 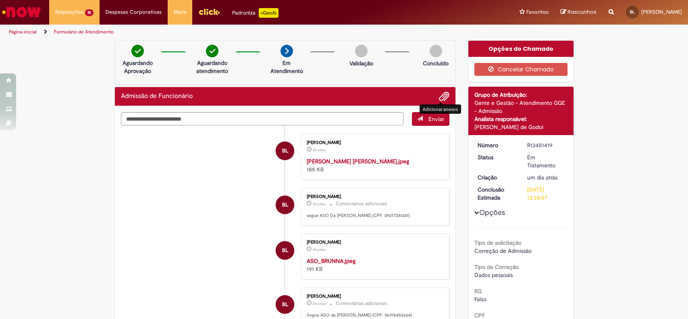 I want to click on span: 10, so click(x=89, y=12).